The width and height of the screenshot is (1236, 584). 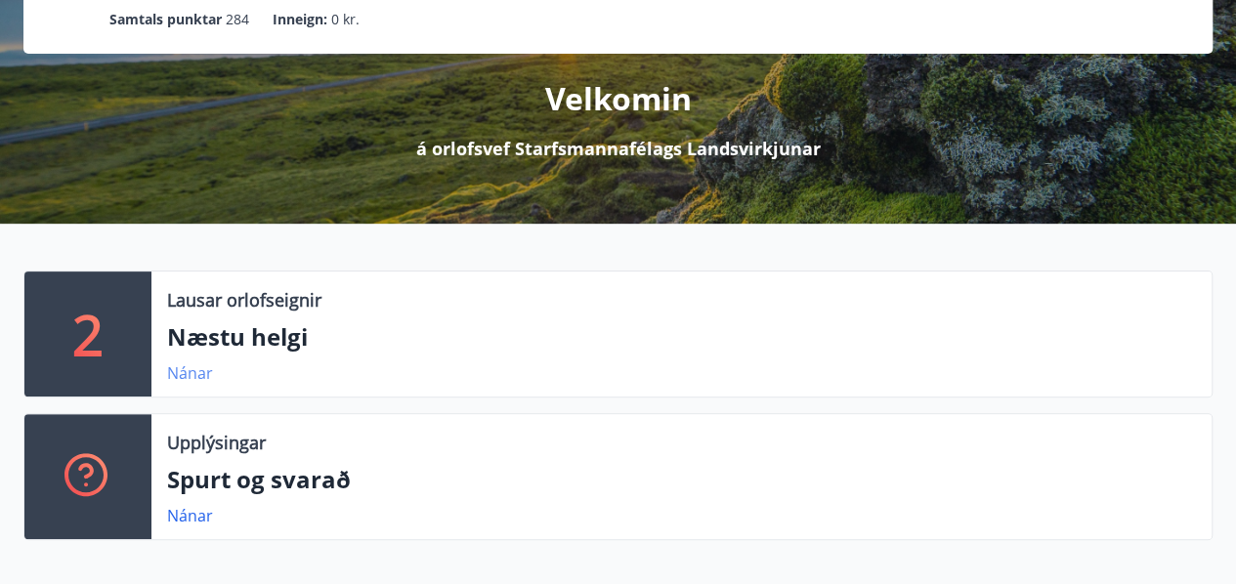 I want to click on span: 0 kr., so click(x=345, y=20).